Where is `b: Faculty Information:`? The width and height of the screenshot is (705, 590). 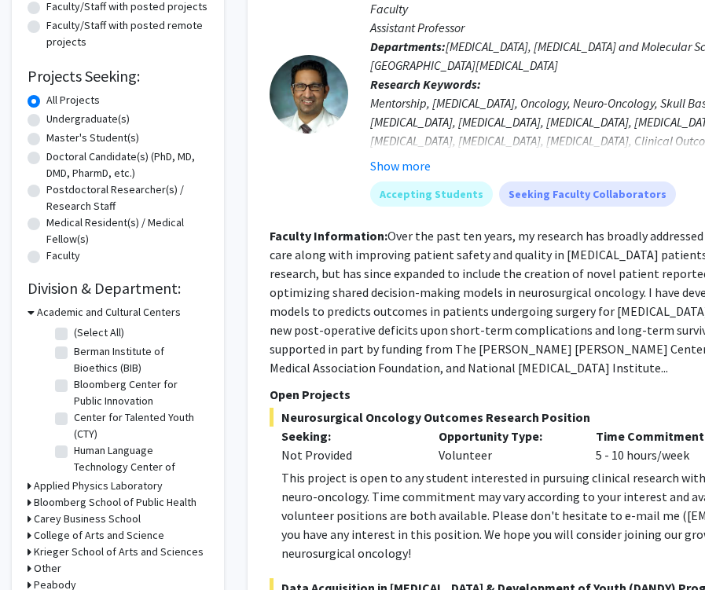 b: Faculty Information: is located at coordinates (329, 236).